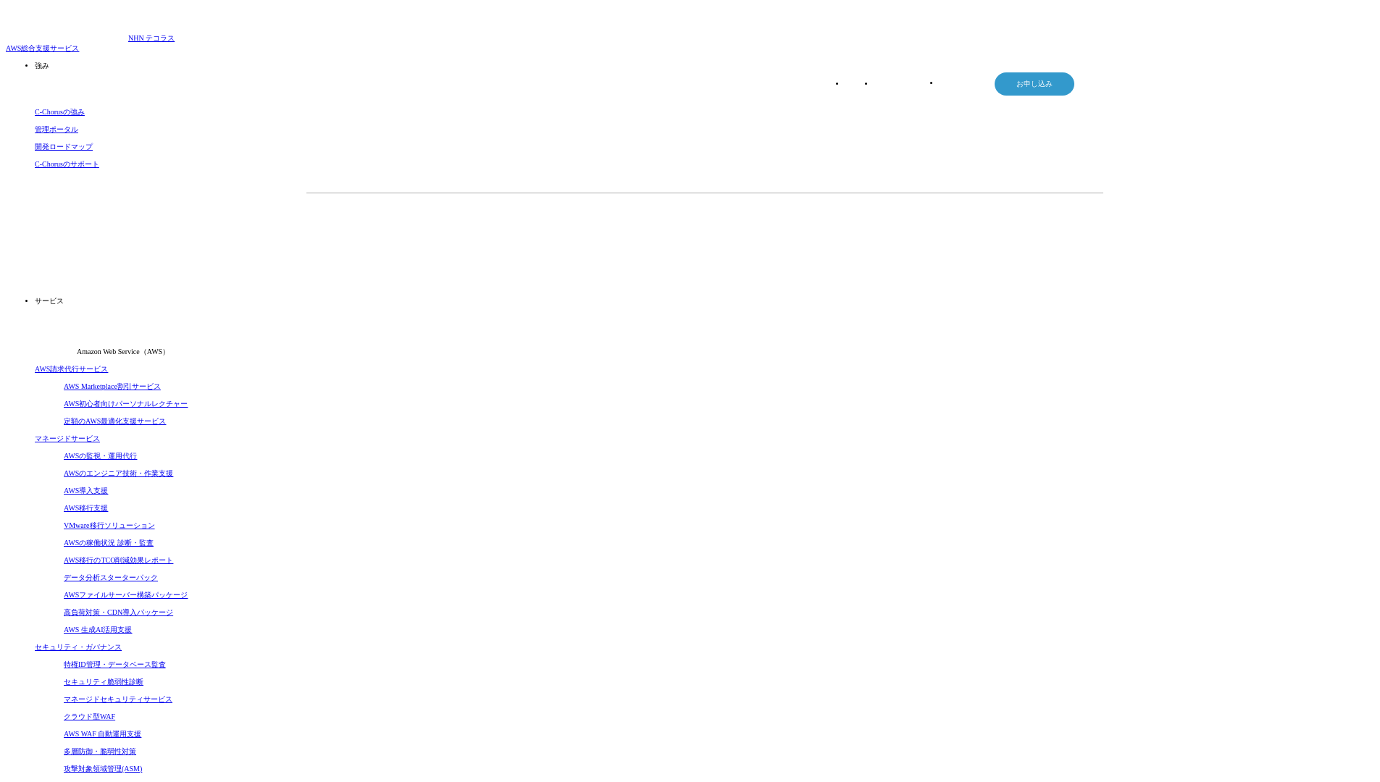 The image size is (1380, 782). I want to click on a: 攻撃対象領域管理(ASM), so click(103, 769).